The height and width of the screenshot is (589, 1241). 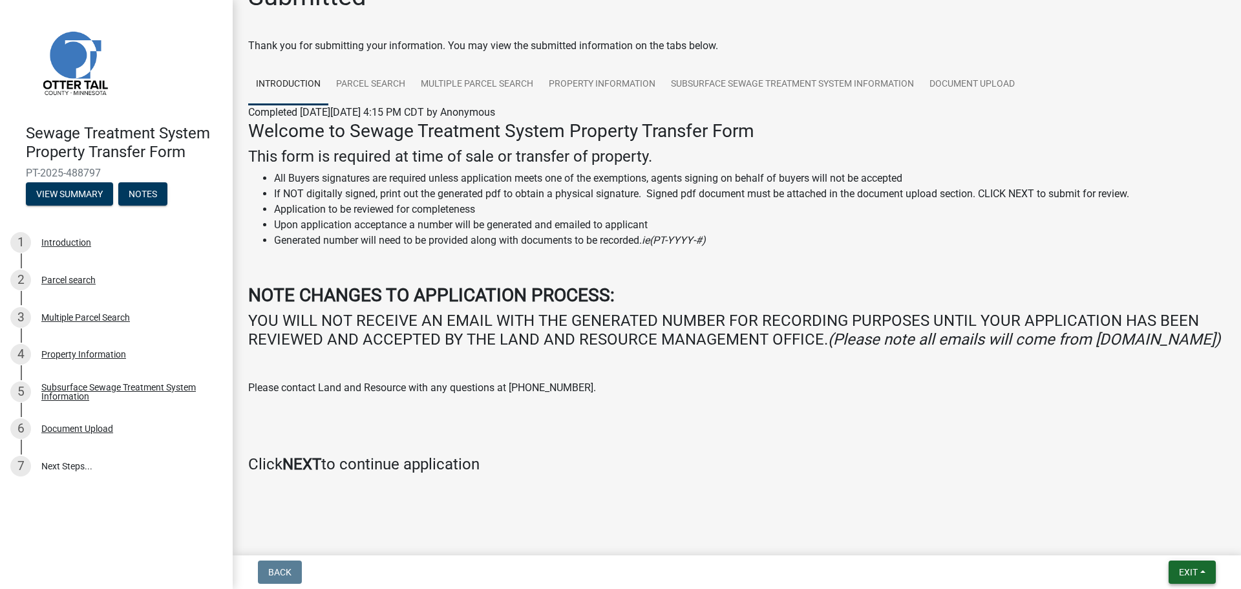 I want to click on button: View Summary, so click(x=69, y=194).